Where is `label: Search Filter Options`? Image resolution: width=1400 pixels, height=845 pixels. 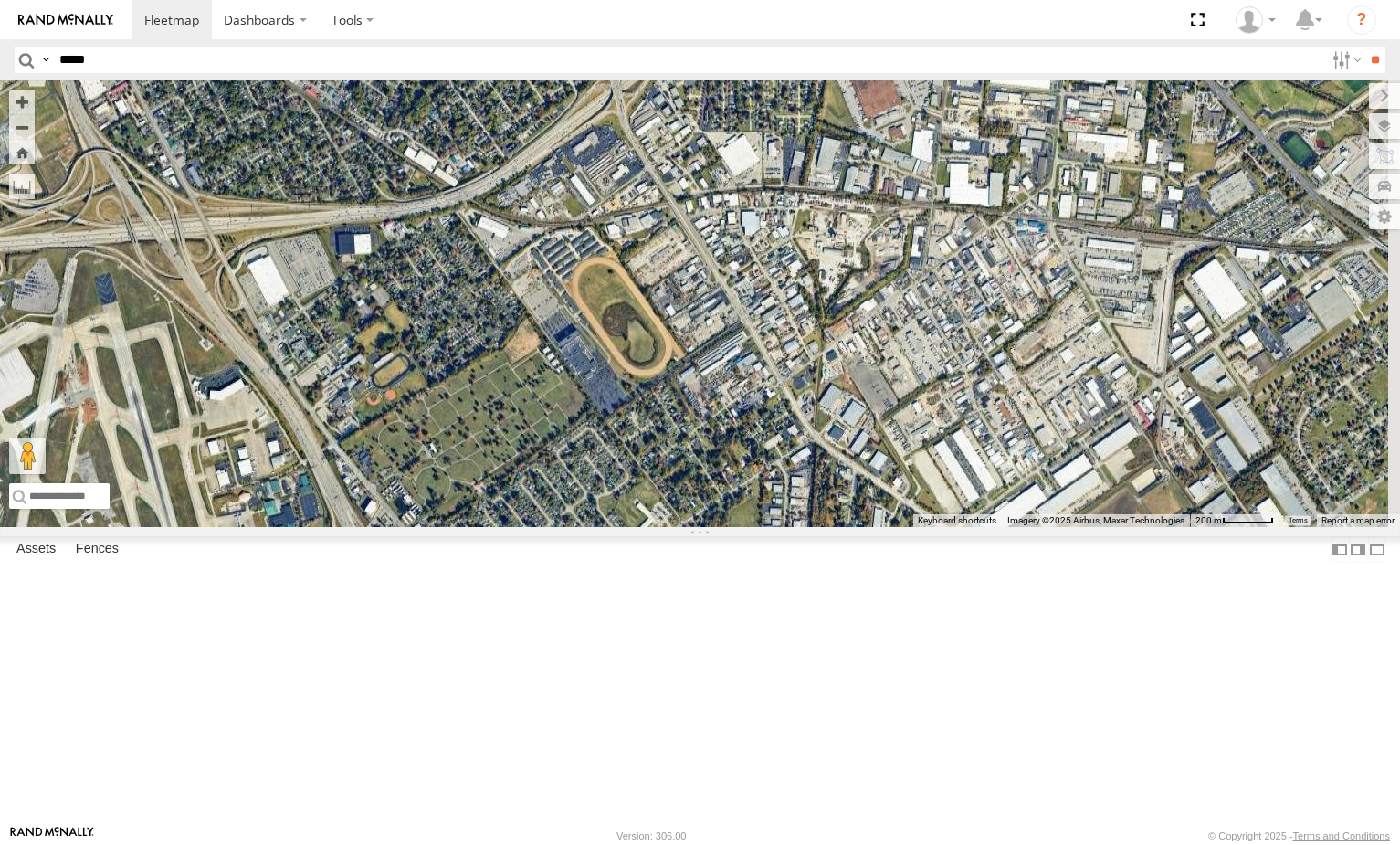 label: Search Filter Options is located at coordinates (1344, 59).